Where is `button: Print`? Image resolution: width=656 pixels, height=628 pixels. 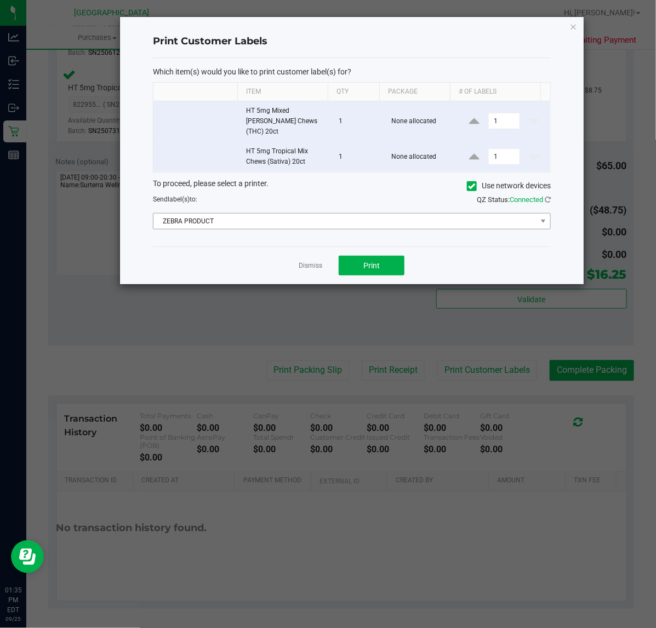 button: Print is located at coordinates (371, 266).